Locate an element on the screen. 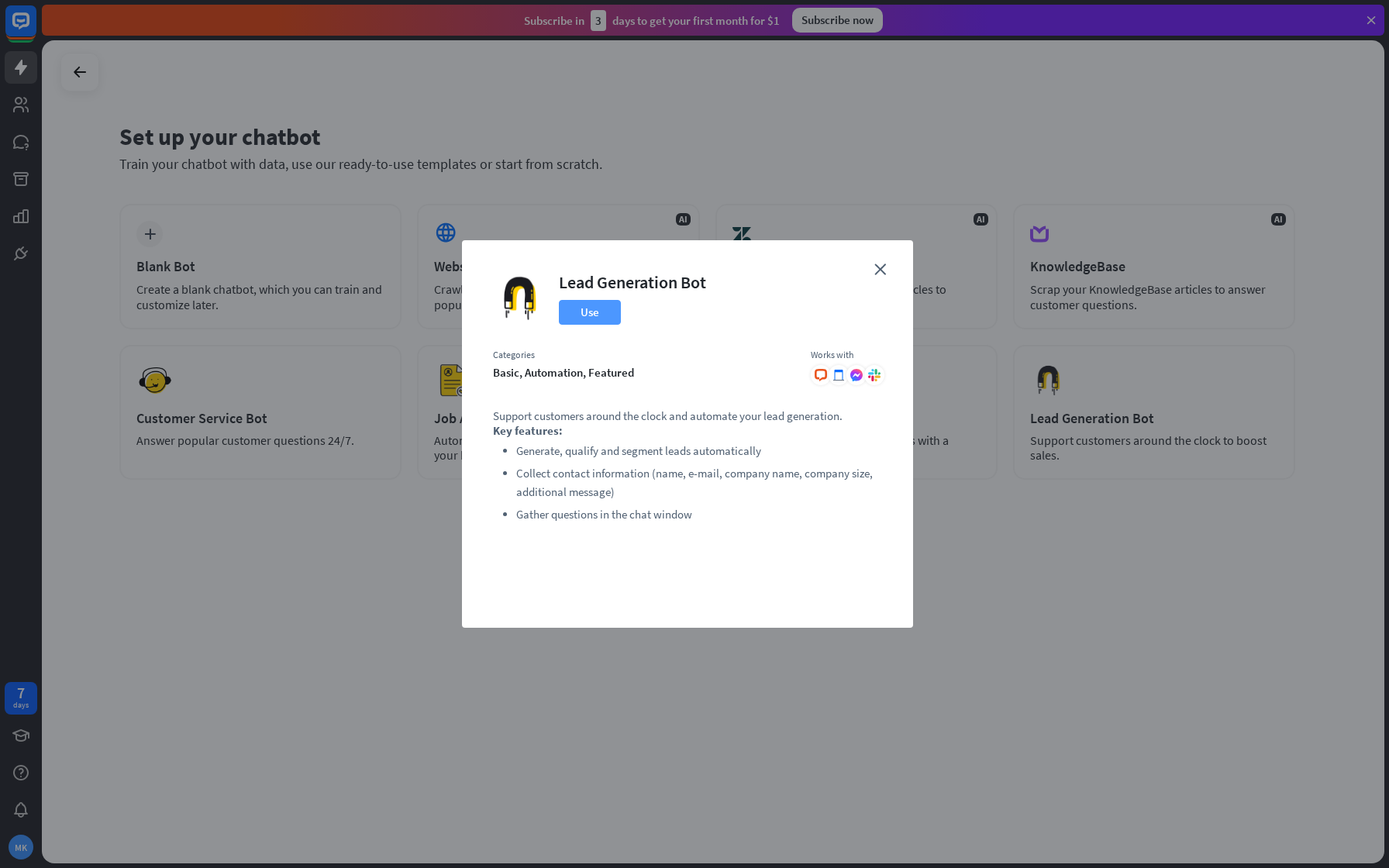 The image size is (1389, 868). button: Open LiveChat chat widget is located at coordinates (36, 30).